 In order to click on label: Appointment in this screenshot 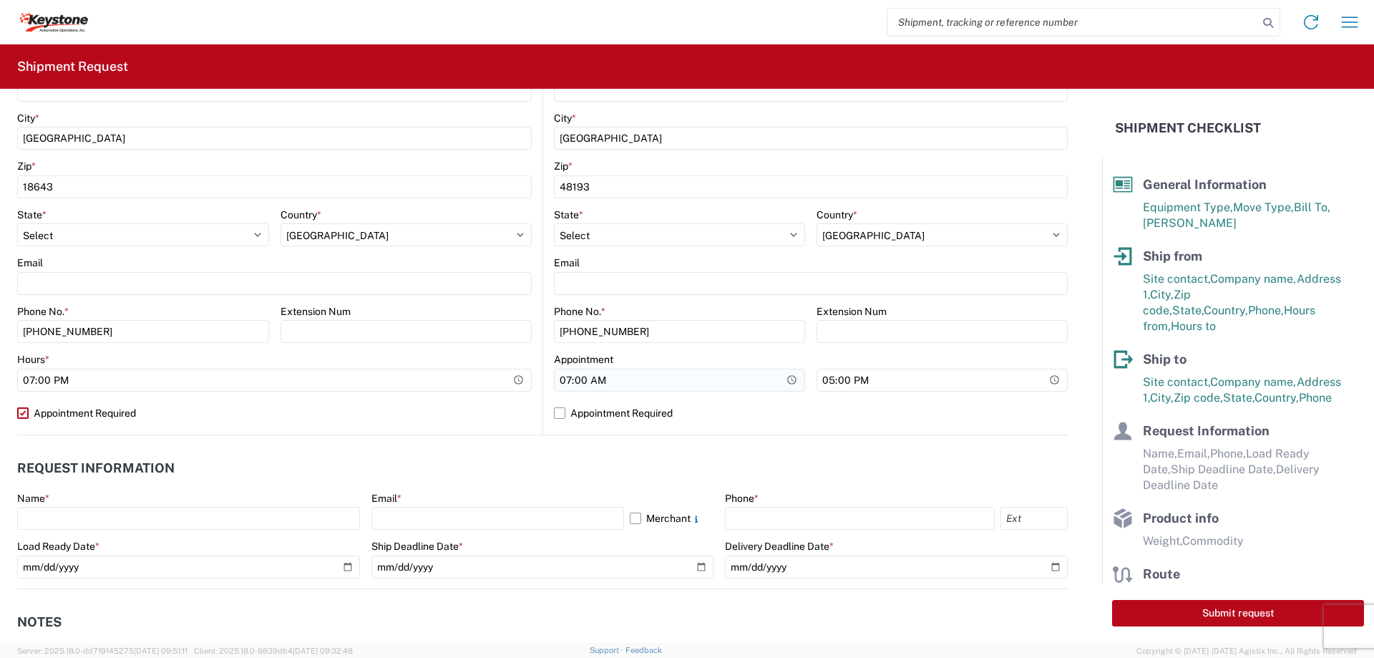, I will do `click(583, 359)`.